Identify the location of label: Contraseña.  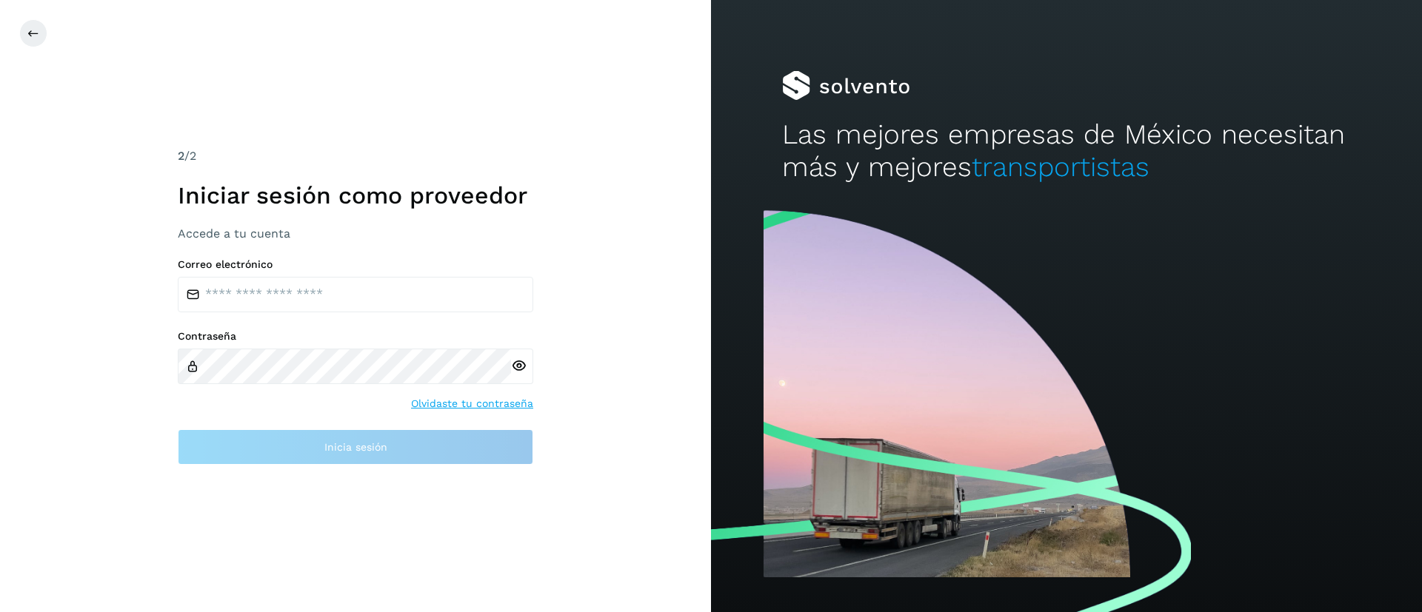
(355, 336).